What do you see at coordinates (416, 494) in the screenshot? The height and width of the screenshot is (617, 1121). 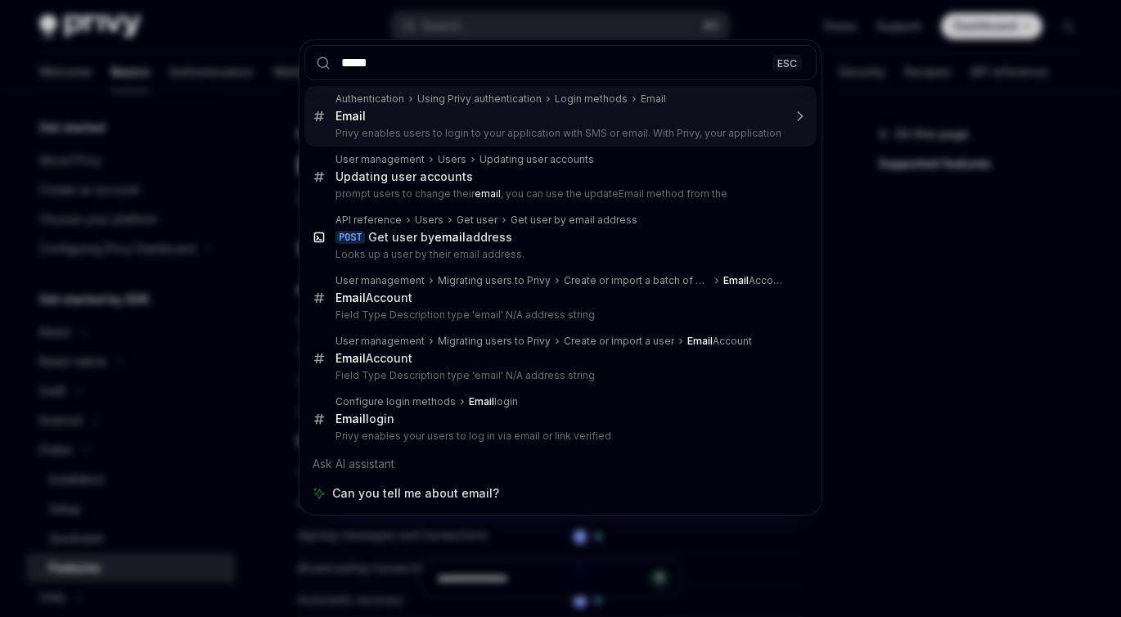 I see `span: Can you tell me about email?` at bounding box center [416, 494].